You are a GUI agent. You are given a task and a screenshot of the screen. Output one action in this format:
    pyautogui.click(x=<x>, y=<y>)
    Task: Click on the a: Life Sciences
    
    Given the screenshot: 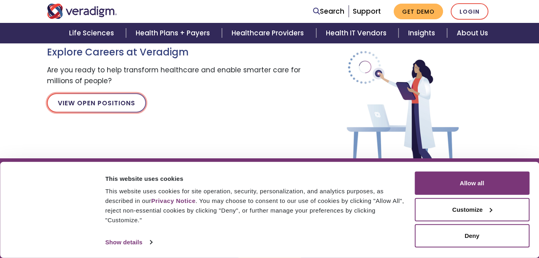 What is the action you would take?
    pyautogui.click(x=93, y=33)
    